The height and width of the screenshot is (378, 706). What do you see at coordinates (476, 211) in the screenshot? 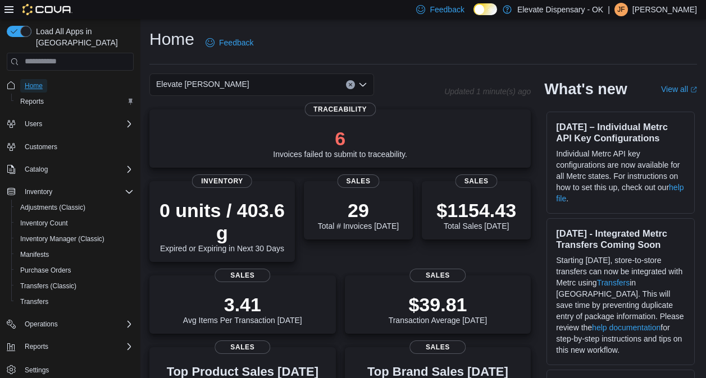
I see `p: $1154.43` at bounding box center [476, 211].